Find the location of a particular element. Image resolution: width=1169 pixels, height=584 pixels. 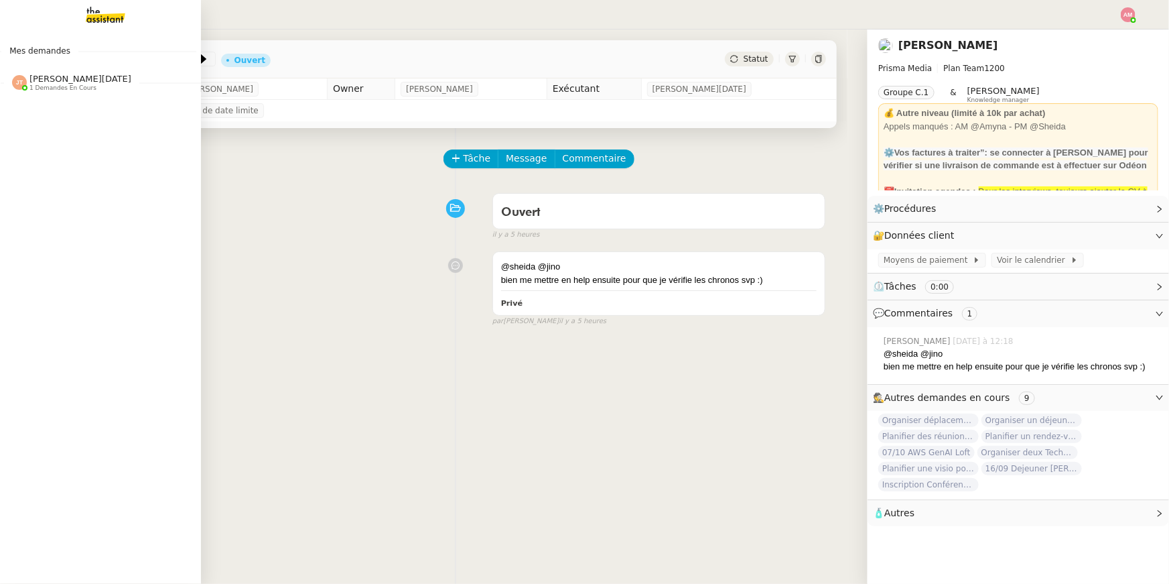

span: Moyens de paiement is located at coordinates (928, 260).